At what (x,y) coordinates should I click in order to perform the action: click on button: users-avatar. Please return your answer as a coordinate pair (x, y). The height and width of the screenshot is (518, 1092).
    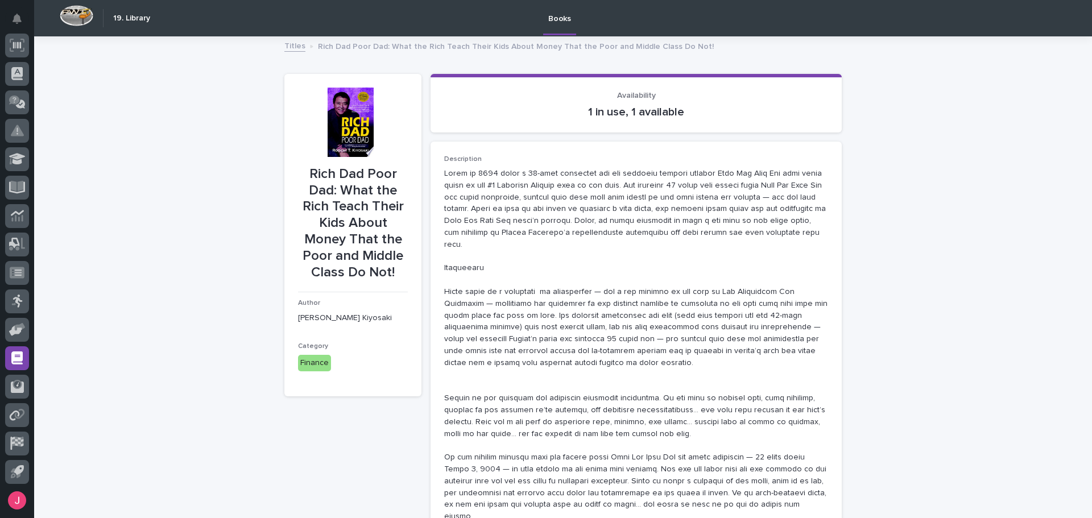
    Looking at the image, I should click on (17, 501).